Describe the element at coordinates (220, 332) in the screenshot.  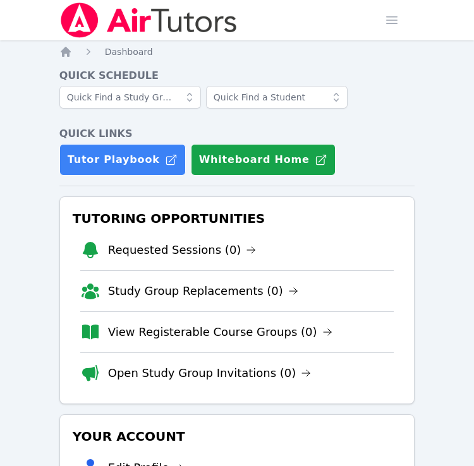
I see `a: View Registerable Course Groups (0)` at that location.